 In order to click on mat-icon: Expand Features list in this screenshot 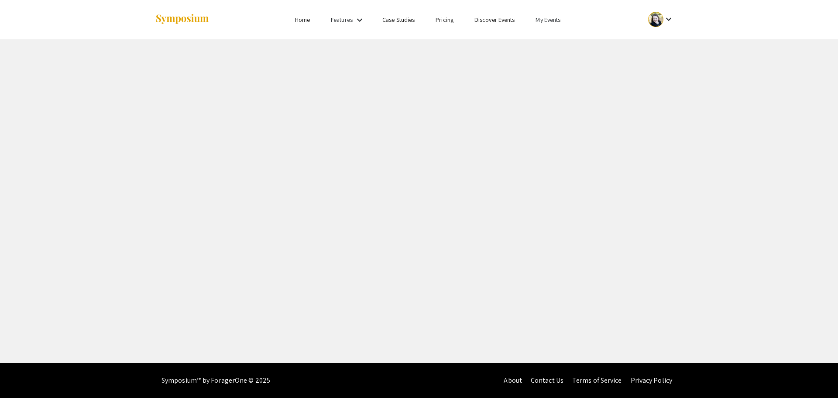, I will do `click(360, 20)`.